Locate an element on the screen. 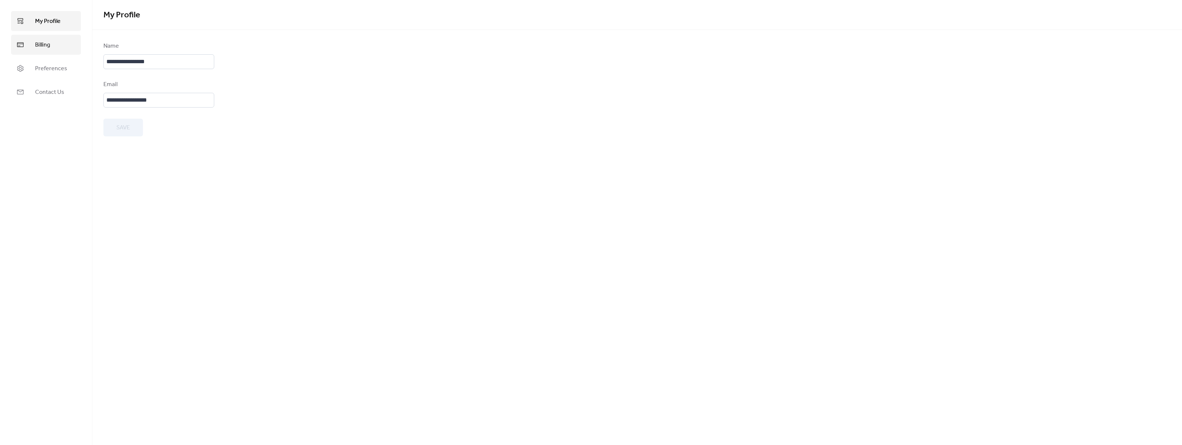  span: Contact Us is located at coordinates (49, 92).